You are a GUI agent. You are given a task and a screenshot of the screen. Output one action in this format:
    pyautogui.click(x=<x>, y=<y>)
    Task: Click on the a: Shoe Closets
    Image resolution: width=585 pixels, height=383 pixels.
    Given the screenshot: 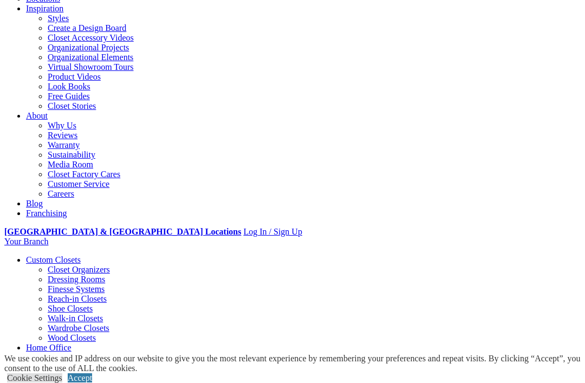 What is the action you would take?
    pyautogui.click(x=70, y=308)
    